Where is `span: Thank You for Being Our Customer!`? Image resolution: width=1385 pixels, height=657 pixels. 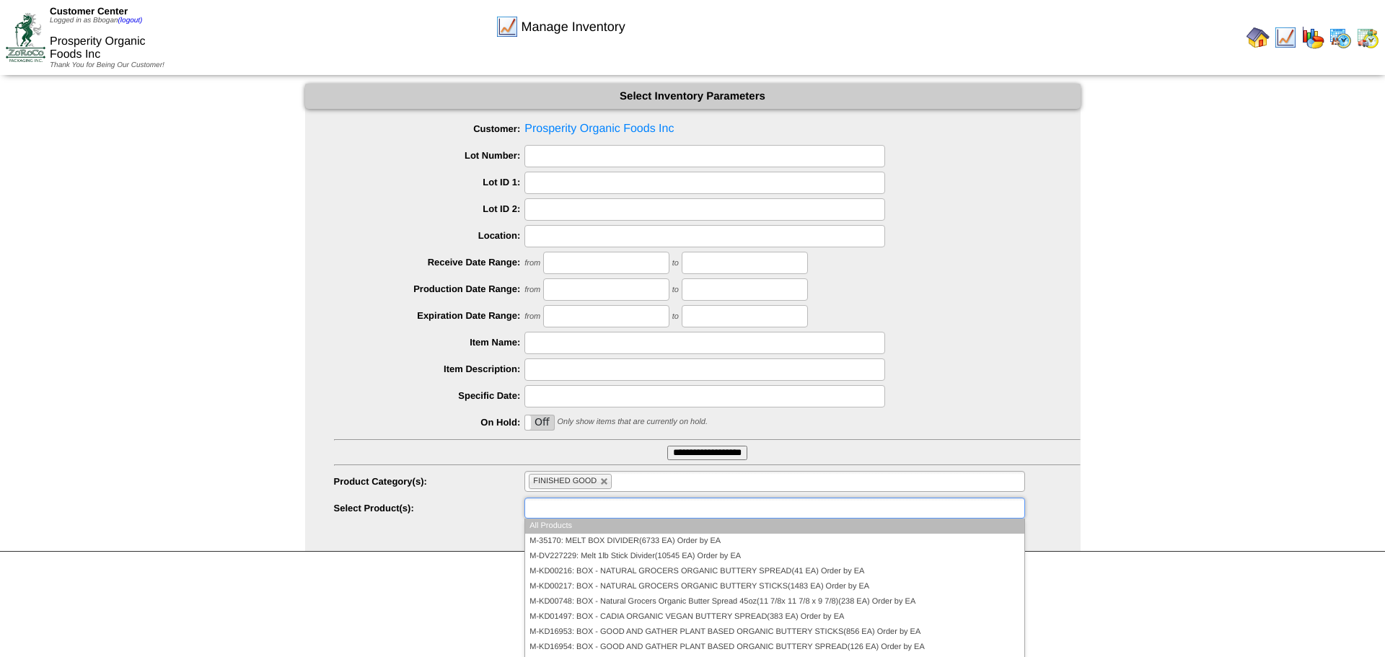 span: Thank You for Being Our Customer! is located at coordinates (107, 65).